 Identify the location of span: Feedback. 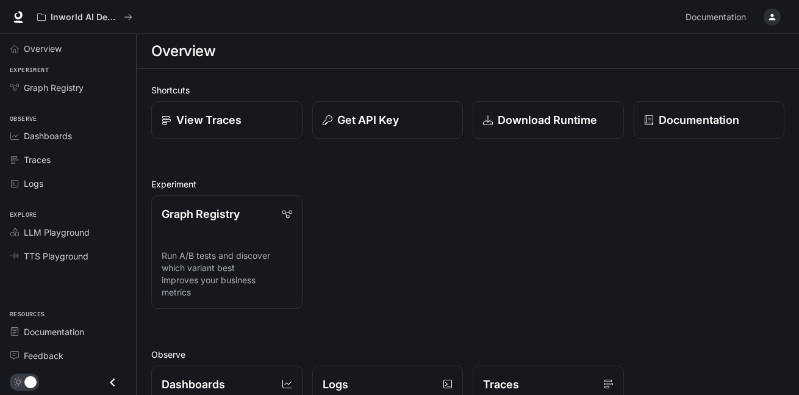
(43, 355).